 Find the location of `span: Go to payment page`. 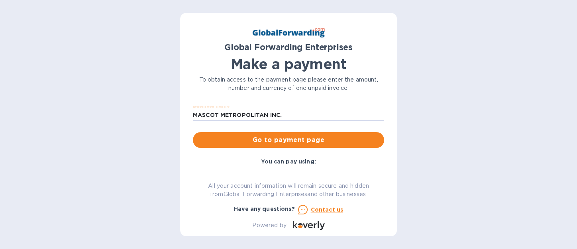

span: Go to payment page is located at coordinates (288, 140).